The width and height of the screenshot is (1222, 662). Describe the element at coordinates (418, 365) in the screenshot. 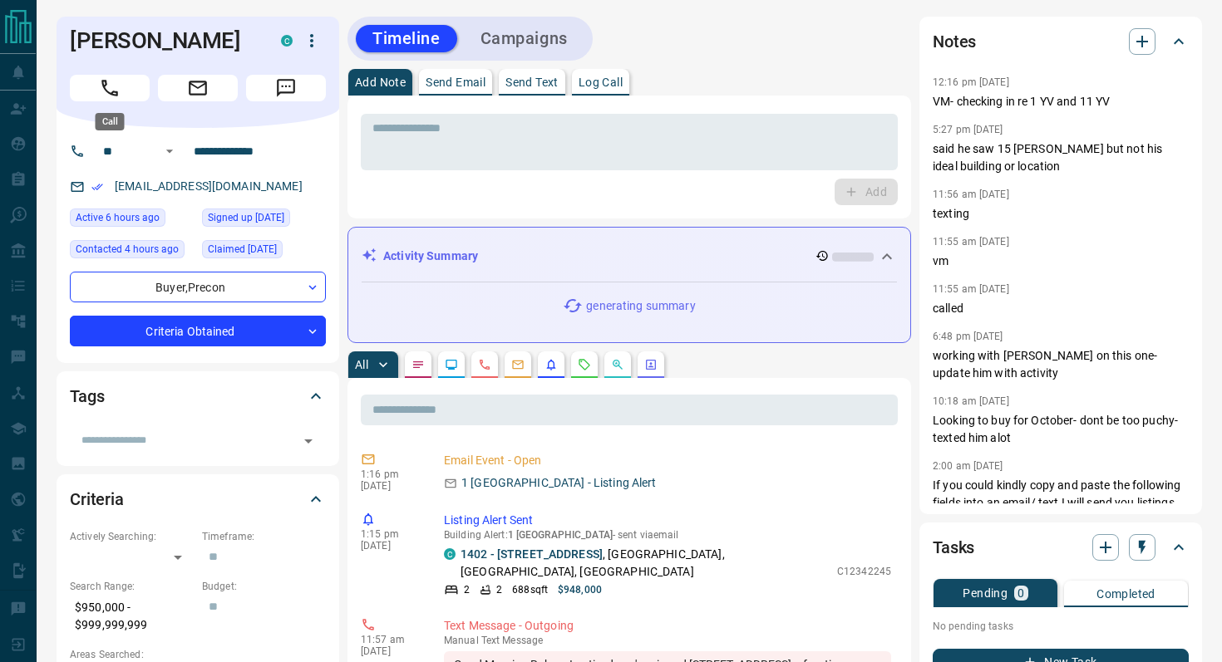

I see `svg: Notes` at that location.